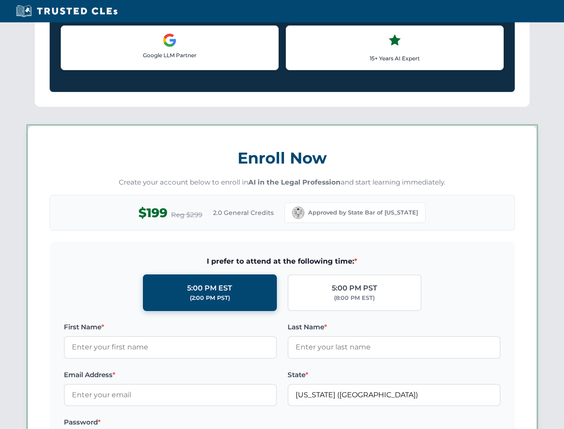 The height and width of the screenshot is (429, 564). I want to click on label: Password, so click(170, 422).